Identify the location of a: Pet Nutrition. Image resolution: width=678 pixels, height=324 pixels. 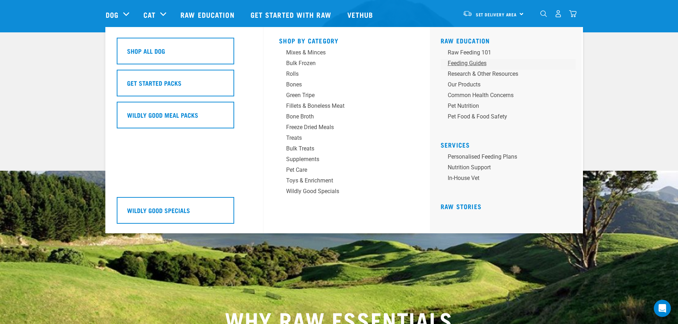
(508, 107).